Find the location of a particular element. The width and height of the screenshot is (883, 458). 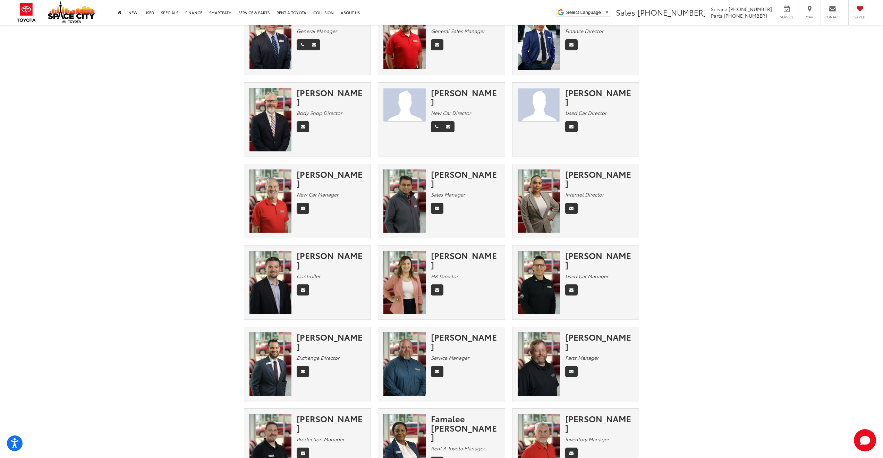

img: Candelario Perez is located at coordinates (539, 282).